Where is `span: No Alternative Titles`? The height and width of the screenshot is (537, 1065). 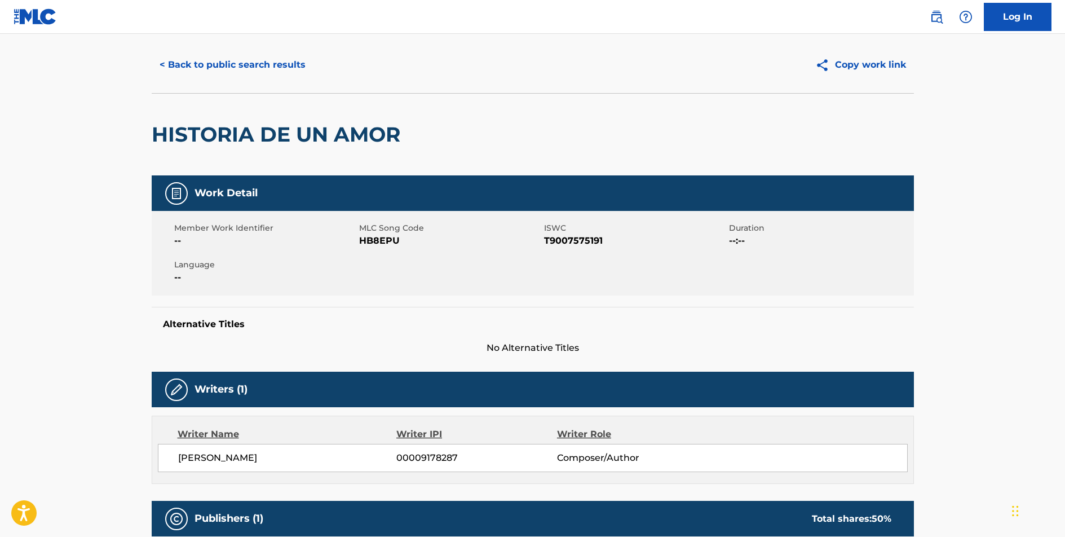
span: No Alternative Titles is located at coordinates (533, 348).